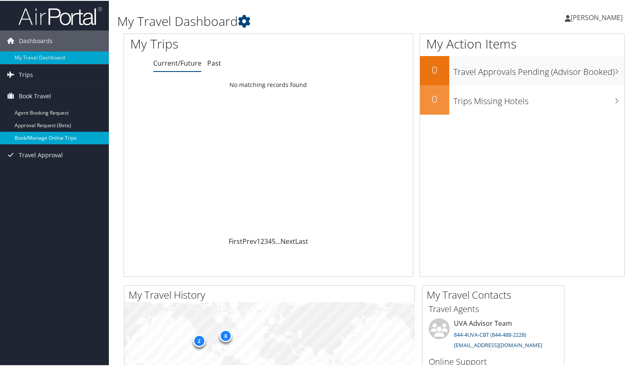  Describe the element at coordinates (273, 241) in the screenshot. I see `a: 5` at that location.